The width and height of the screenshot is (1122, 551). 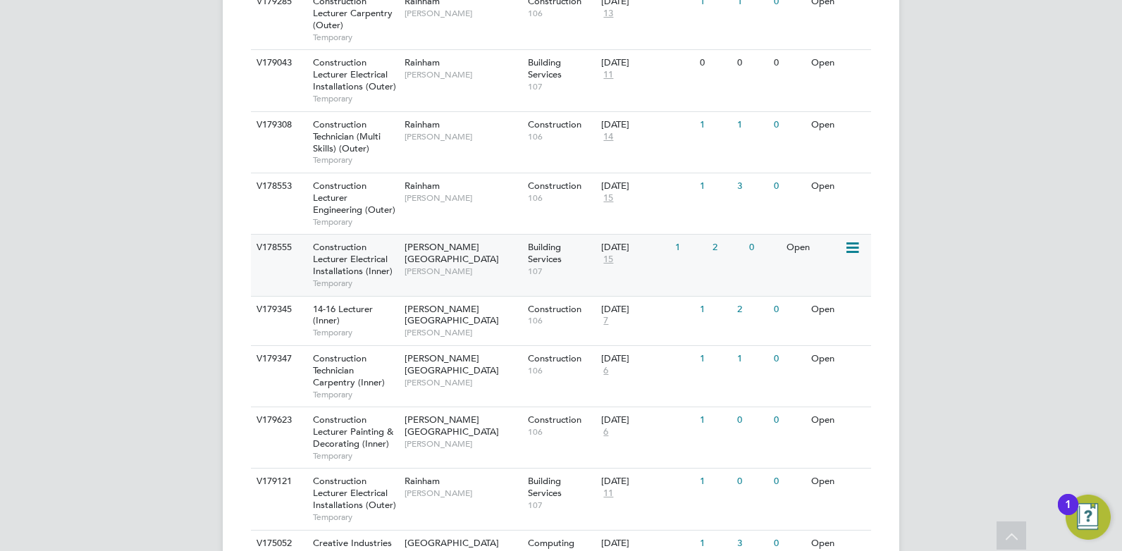 I want to click on div: 3, so click(x=752, y=186).